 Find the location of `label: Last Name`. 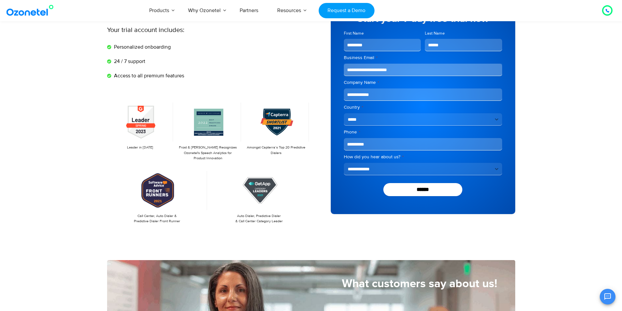

label: Last Name is located at coordinates (463, 33).